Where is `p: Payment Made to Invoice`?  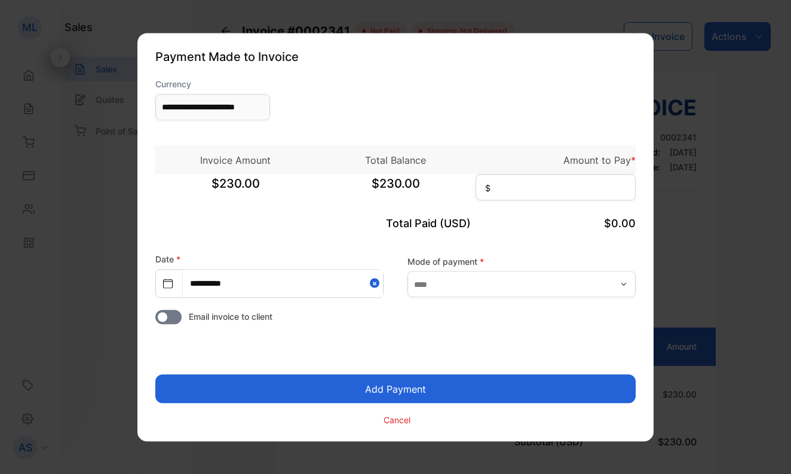 p: Payment Made to Invoice is located at coordinates (396, 56).